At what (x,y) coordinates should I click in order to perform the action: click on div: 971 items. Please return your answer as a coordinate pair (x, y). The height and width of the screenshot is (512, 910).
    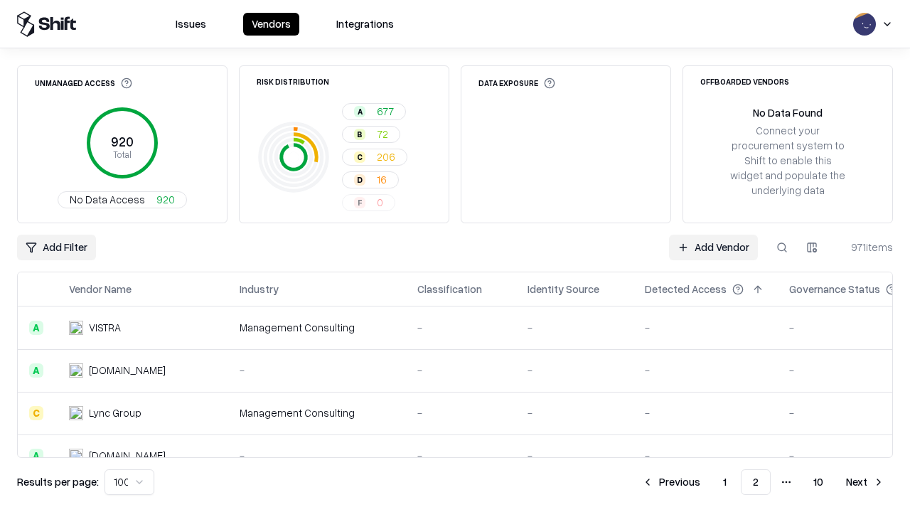
    Looking at the image, I should click on (864, 247).